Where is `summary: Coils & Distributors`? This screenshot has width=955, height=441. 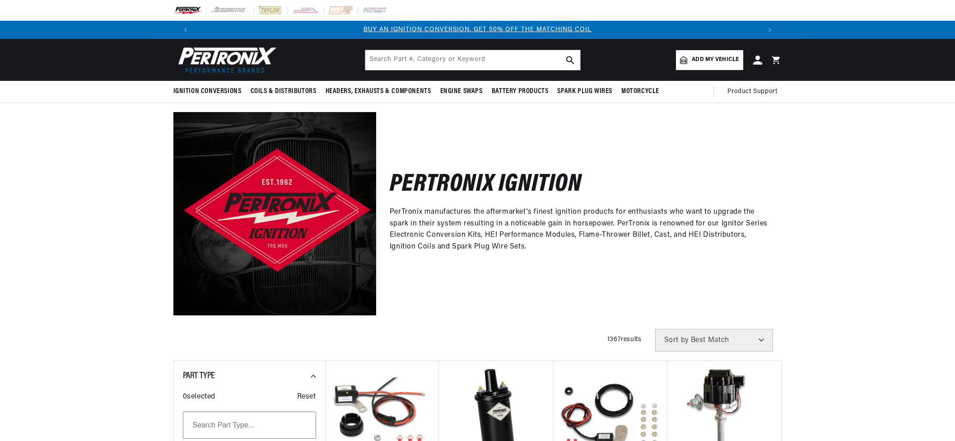 summary: Coils & Distributors is located at coordinates (284, 91).